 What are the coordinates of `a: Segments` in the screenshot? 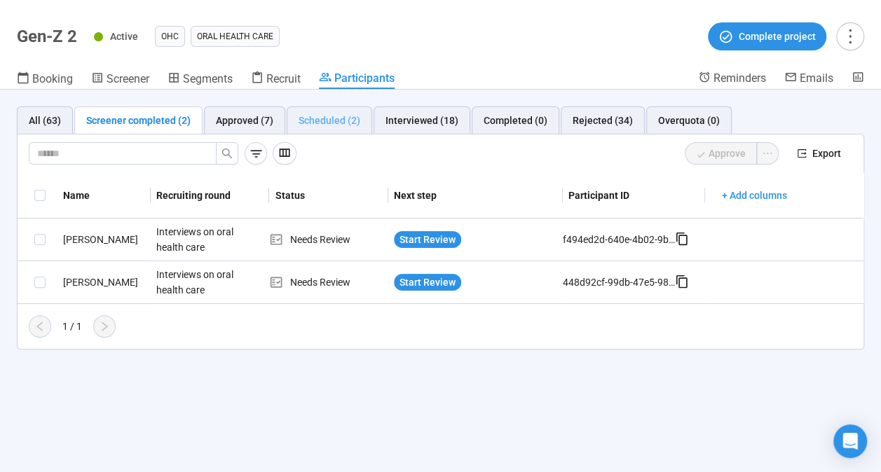 It's located at (200, 80).